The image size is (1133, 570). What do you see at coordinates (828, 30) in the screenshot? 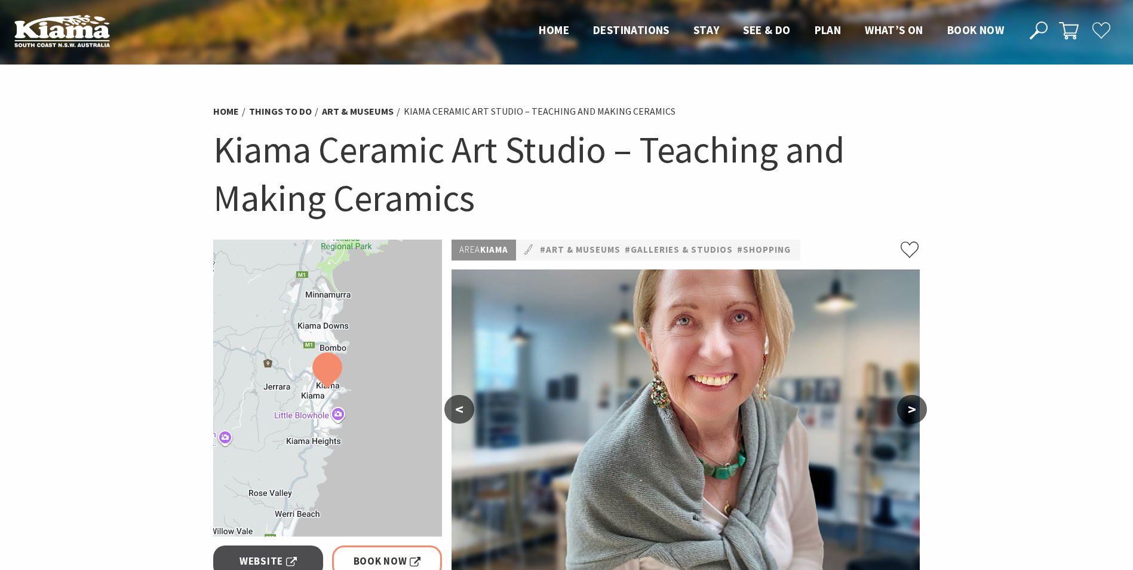
I see `span: Plan` at bounding box center [828, 30].